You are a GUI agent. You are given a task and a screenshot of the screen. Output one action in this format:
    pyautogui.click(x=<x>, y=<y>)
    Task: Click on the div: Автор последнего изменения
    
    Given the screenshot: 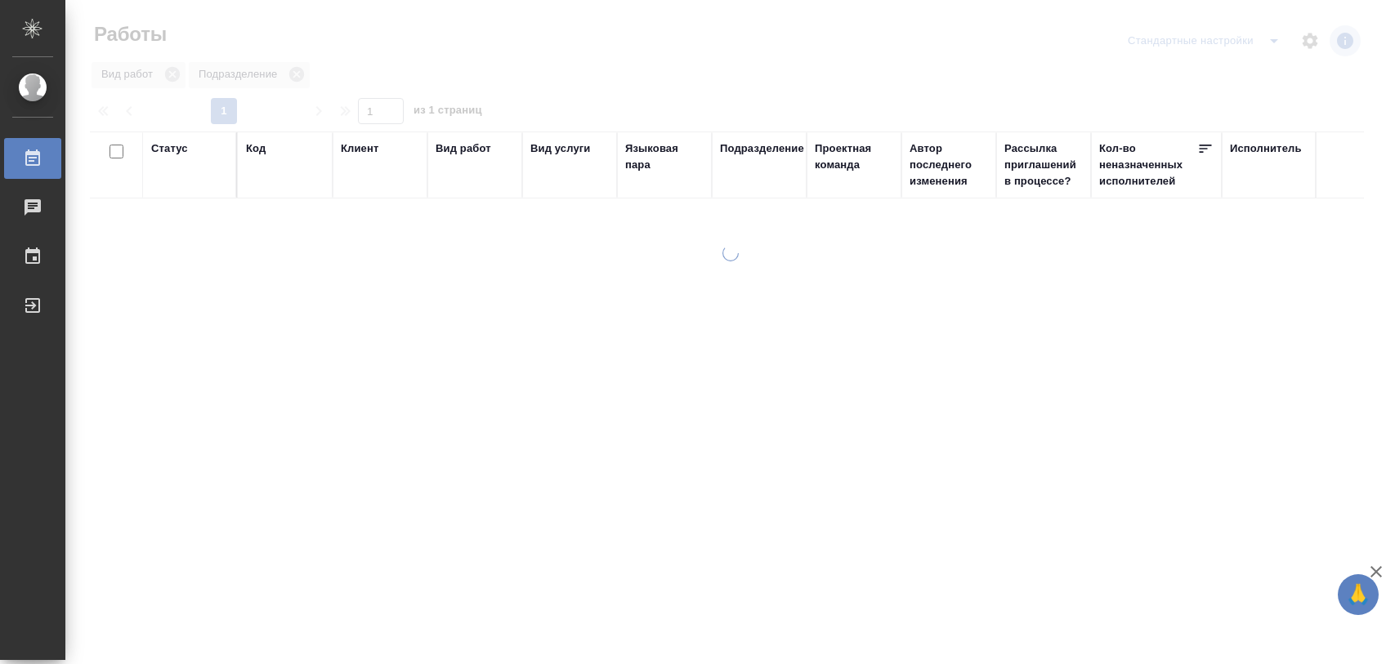 What is the action you would take?
    pyautogui.click(x=949, y=165)
    